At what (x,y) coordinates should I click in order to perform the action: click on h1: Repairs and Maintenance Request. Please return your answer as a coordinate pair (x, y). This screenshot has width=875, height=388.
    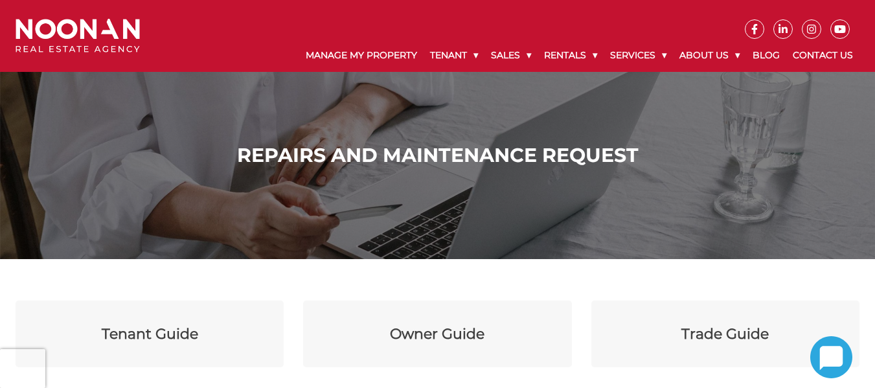
    Looking at the image, I should click on (437, 155).